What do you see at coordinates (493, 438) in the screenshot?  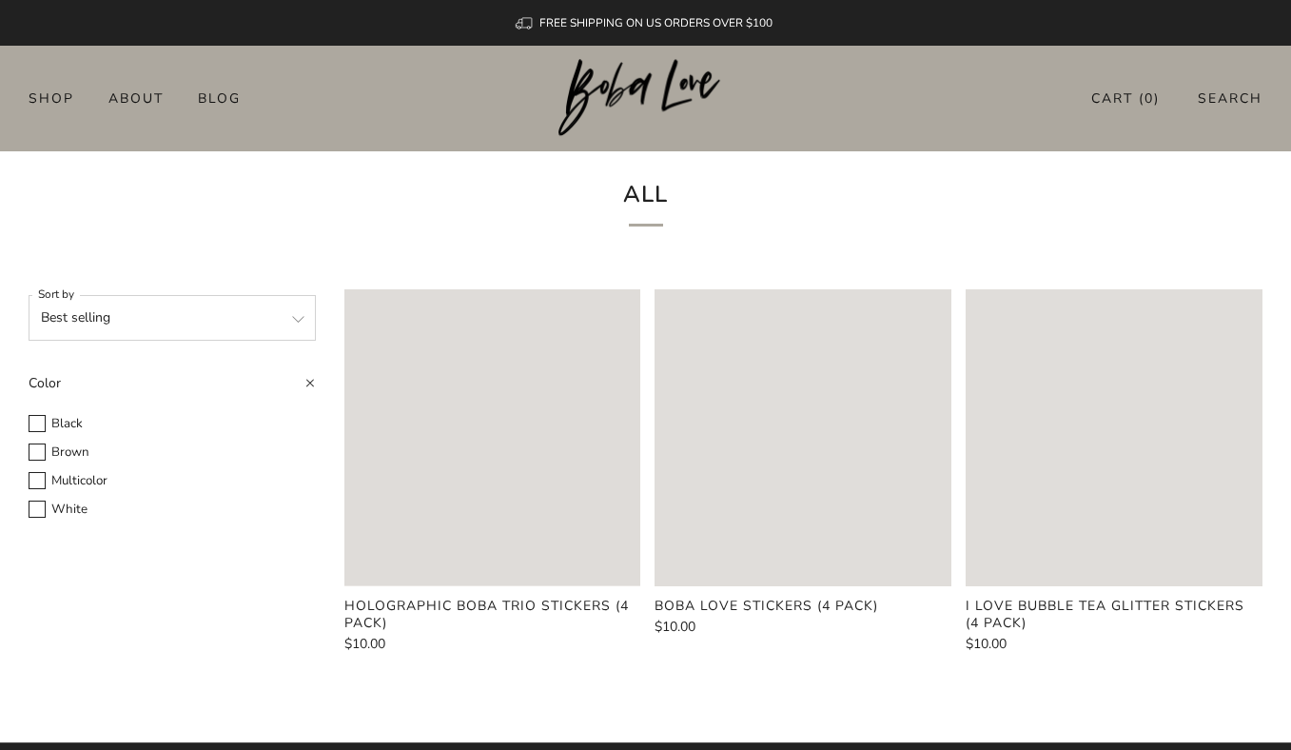 I see `image-skeleton: Loading image: Holographic Boba Trio Stickers (4 Pack)` at bounding box center [493, 438].